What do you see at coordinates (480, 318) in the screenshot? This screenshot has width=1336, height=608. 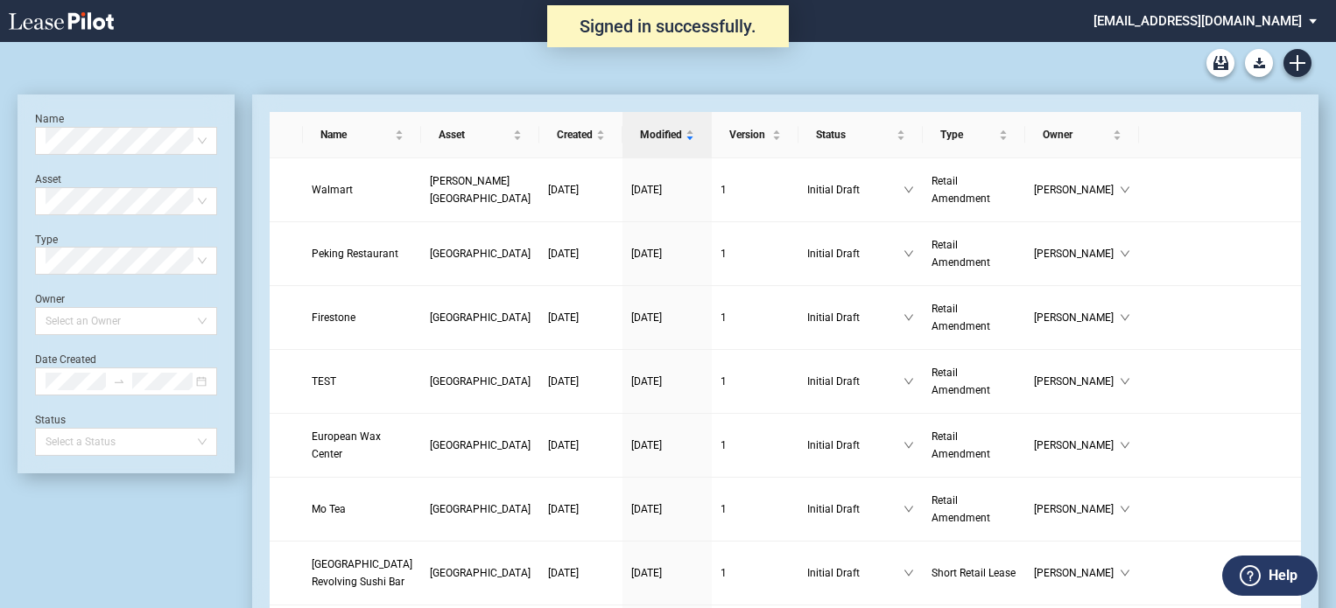 I see `span: Loch Raven Plaza` at bounding box center [480, 318].